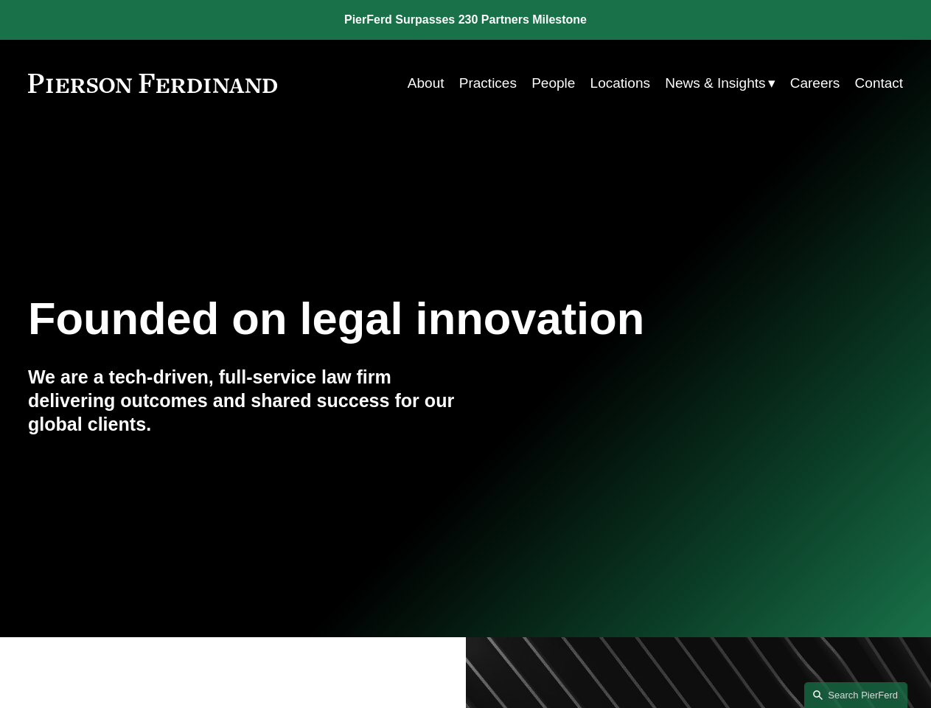  Describe the element at coordinates (247, 401) in the screenshot. I see `h4: We are a tech-driven, full-service law firm delivering outcomes and shared success for our global...` at that location.